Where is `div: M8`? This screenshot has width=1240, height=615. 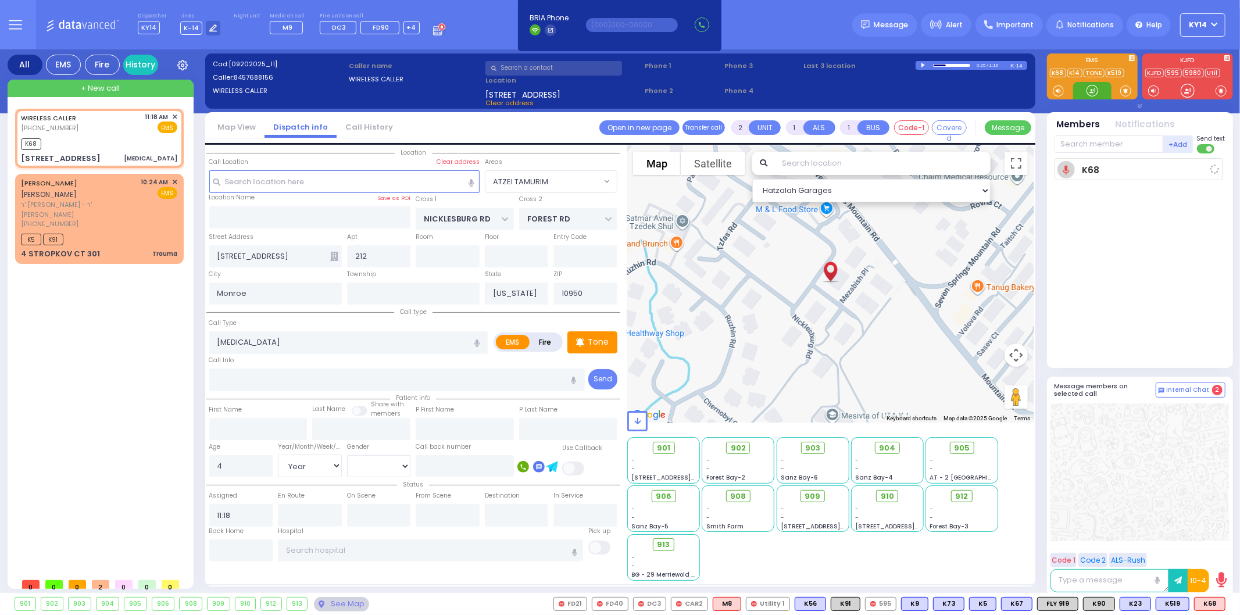
div: M8 is located at coordinates (727, 604).